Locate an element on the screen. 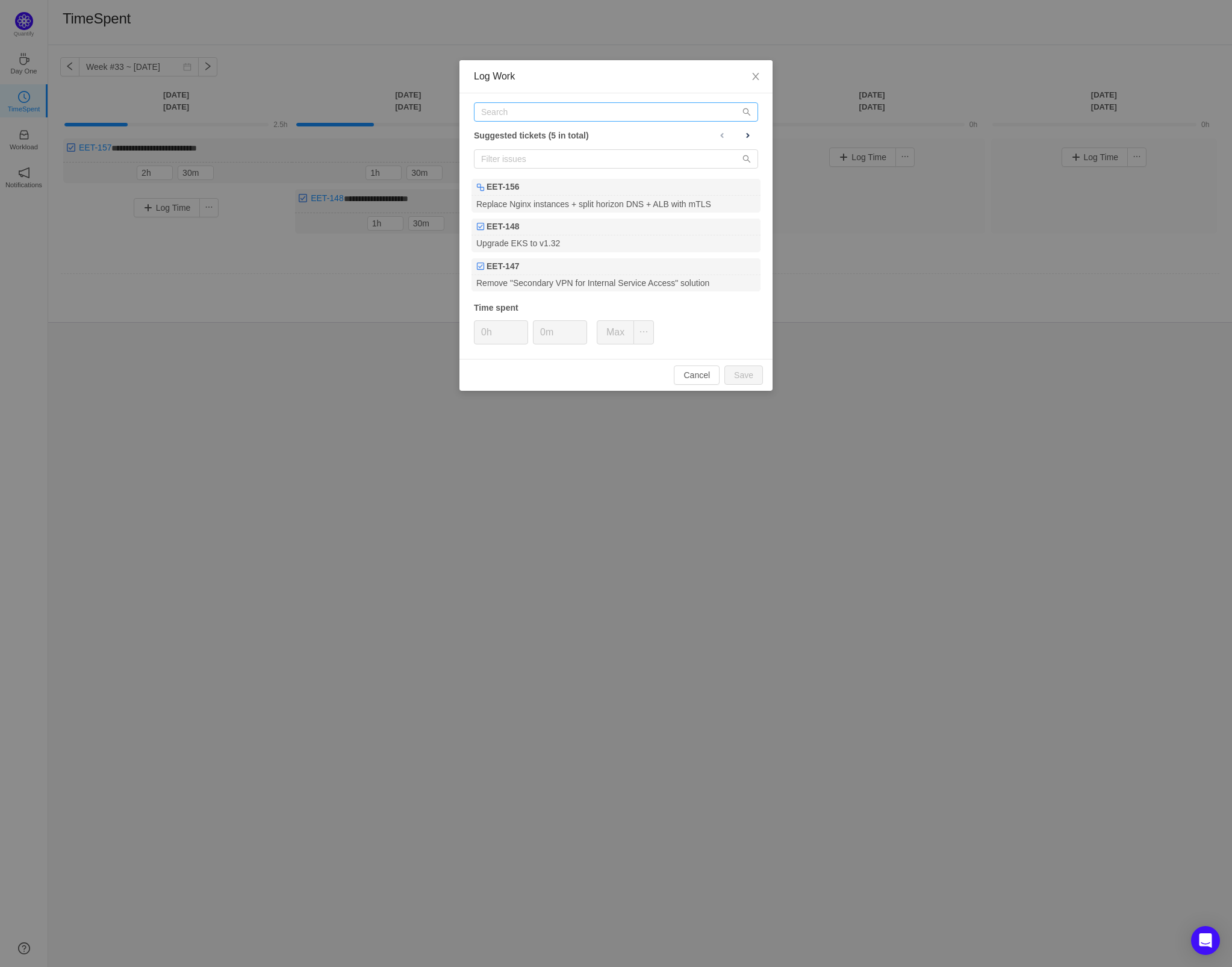  div: Open Intercom Messenger is located at coordinates (1206, 941).